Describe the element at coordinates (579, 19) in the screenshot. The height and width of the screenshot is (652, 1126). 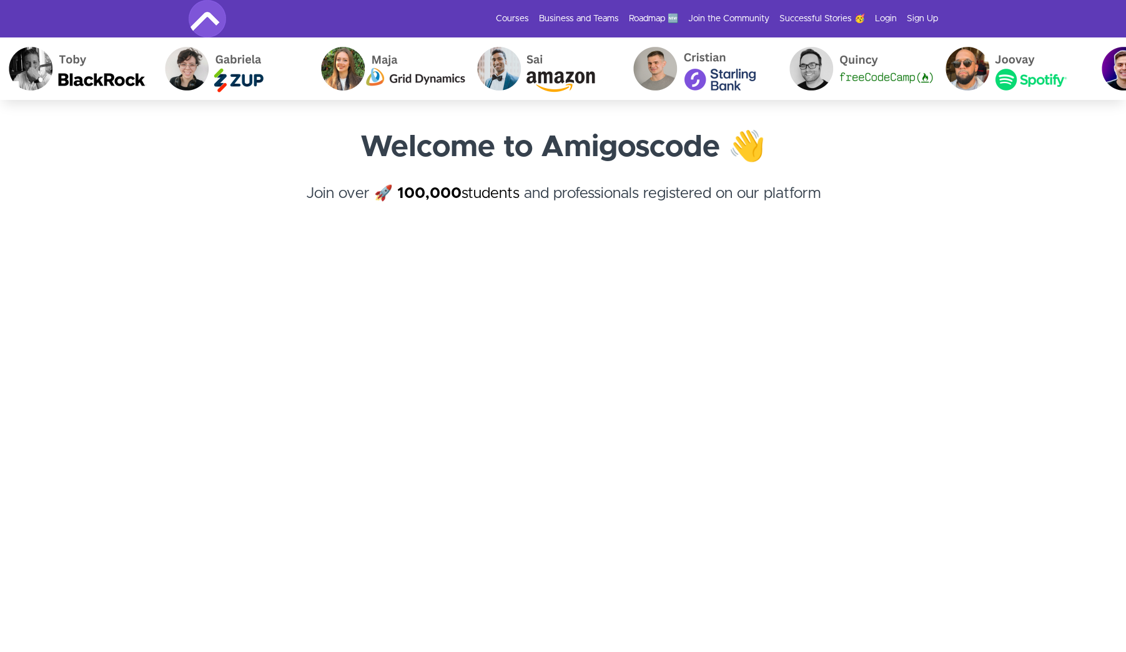
I see `a: Business and Teams` at that location.